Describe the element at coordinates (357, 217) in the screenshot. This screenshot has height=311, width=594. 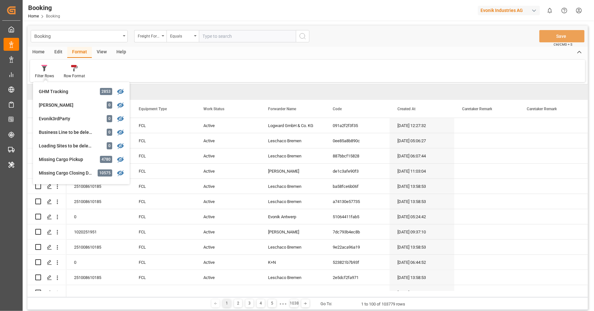
I see `div: 51064411fab5` at that location.